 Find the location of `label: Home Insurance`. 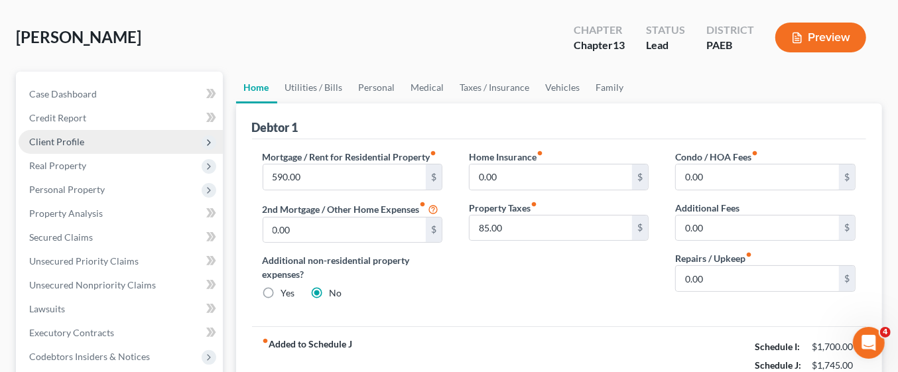

label: Home Insurance is located at coordinates (506, 157).